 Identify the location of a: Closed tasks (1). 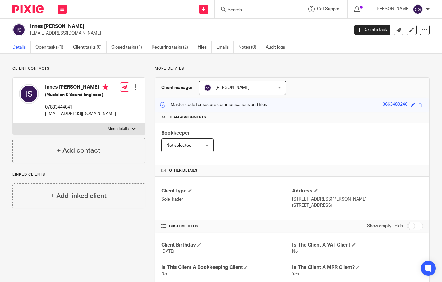
(129, 47).